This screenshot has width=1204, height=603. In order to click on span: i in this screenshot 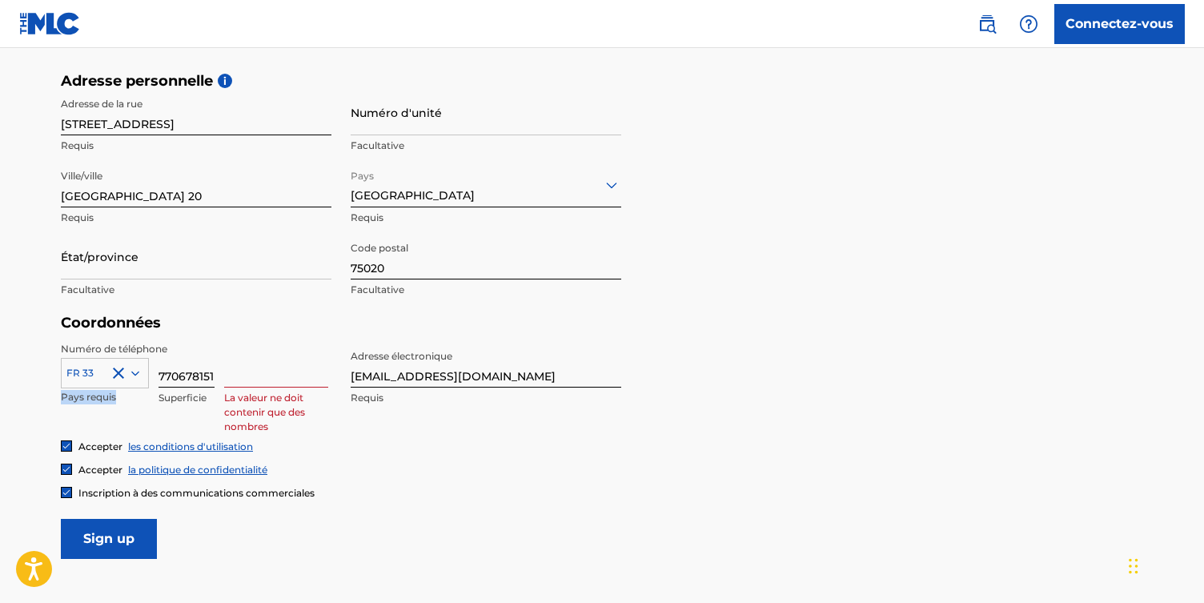, I will do `click(225, 81)`.